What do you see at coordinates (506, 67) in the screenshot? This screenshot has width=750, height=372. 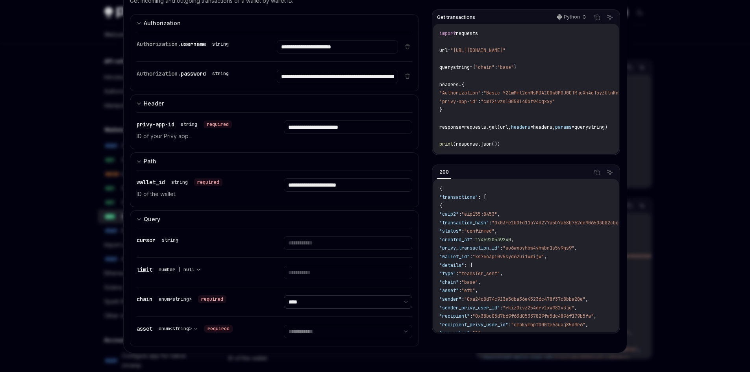 I see `span: "base"` at bounding box center [506, 67].